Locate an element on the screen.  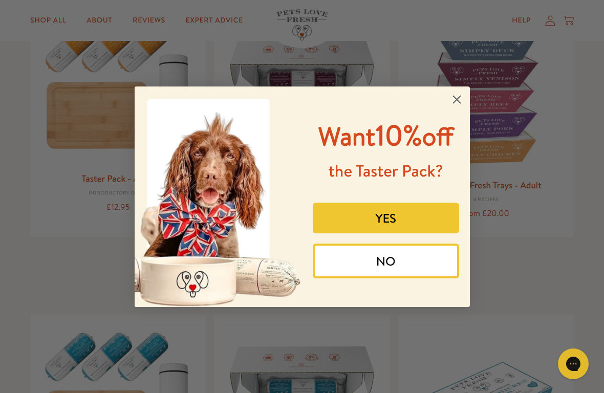
button: NO is located at coordinates (386, 261).